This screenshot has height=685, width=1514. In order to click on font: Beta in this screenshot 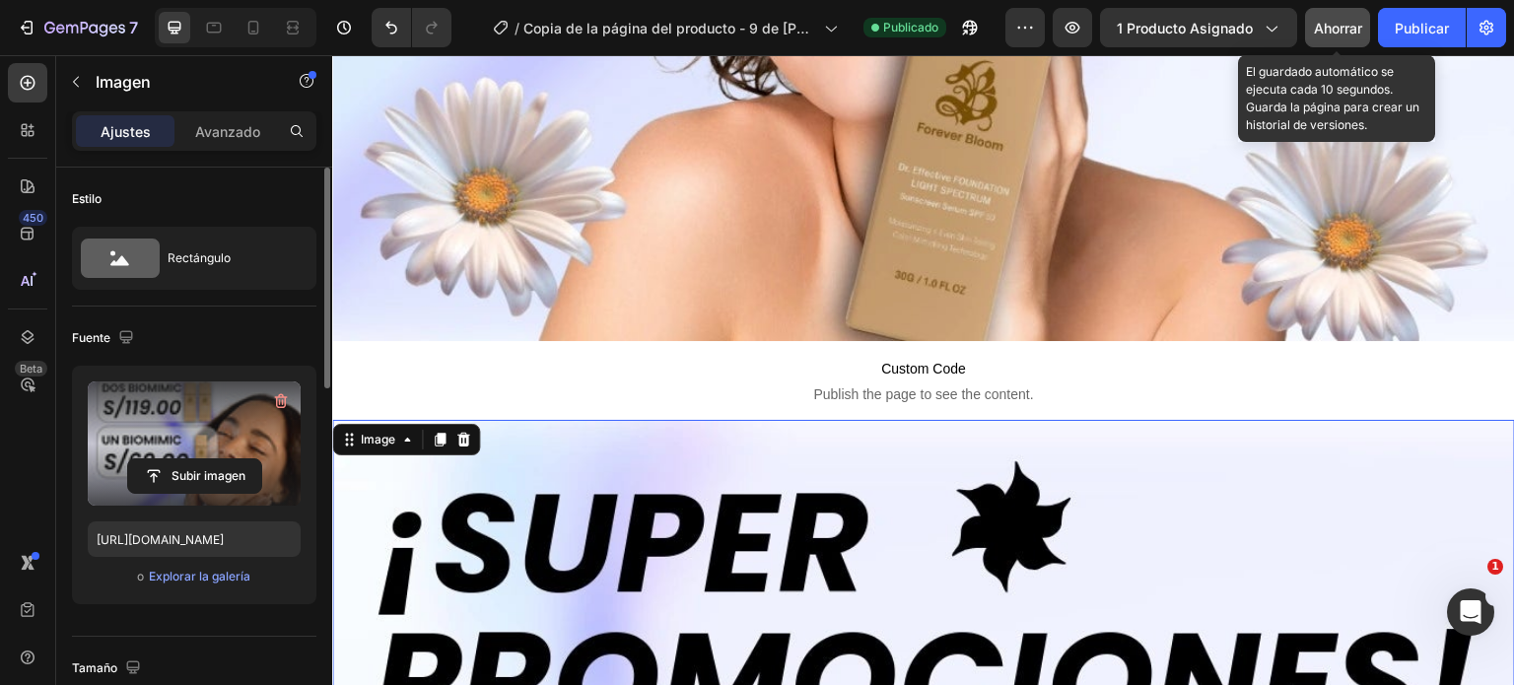, I will do `click(31, 369)`.